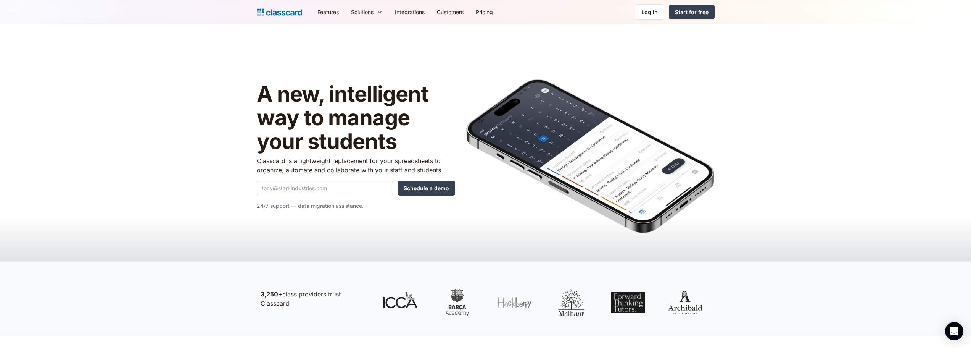 The height and width of the screenshot is (348, 971). Describe the element at coordinates (325, 188) in the screenshot. I see `input: tony@starkindustries.com` at that location.